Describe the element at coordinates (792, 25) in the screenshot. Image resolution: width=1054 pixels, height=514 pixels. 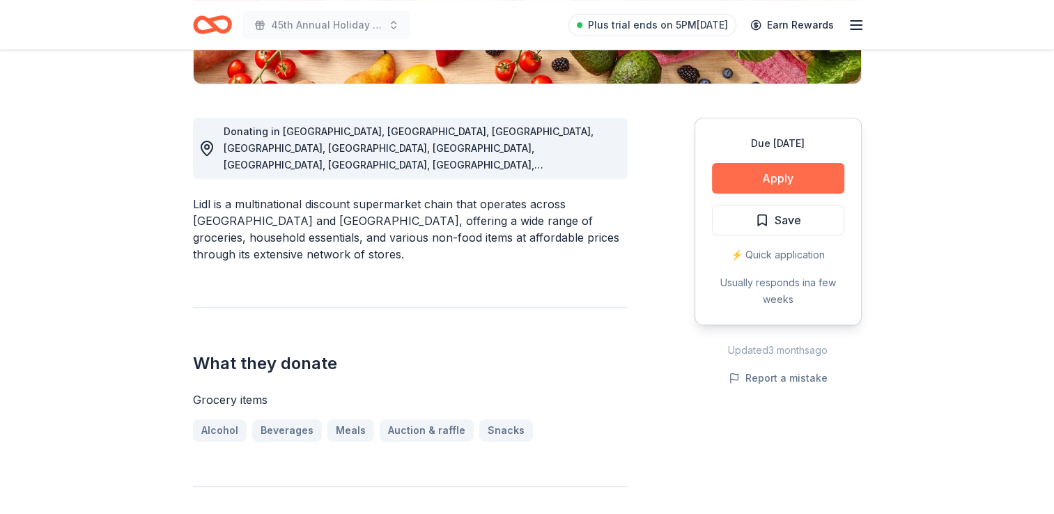
I see `a: Earn Rewards` at that location.